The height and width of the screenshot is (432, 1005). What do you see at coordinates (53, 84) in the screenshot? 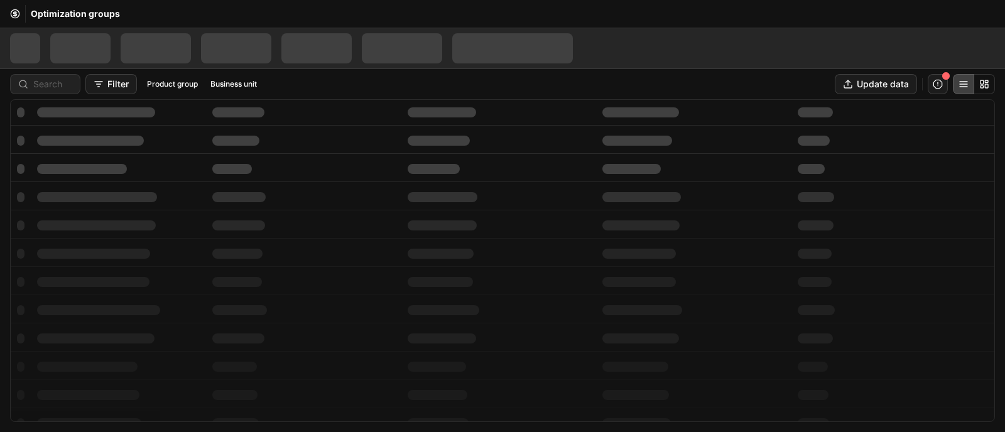
I see `input: Search` at bounding box center [53, 84].